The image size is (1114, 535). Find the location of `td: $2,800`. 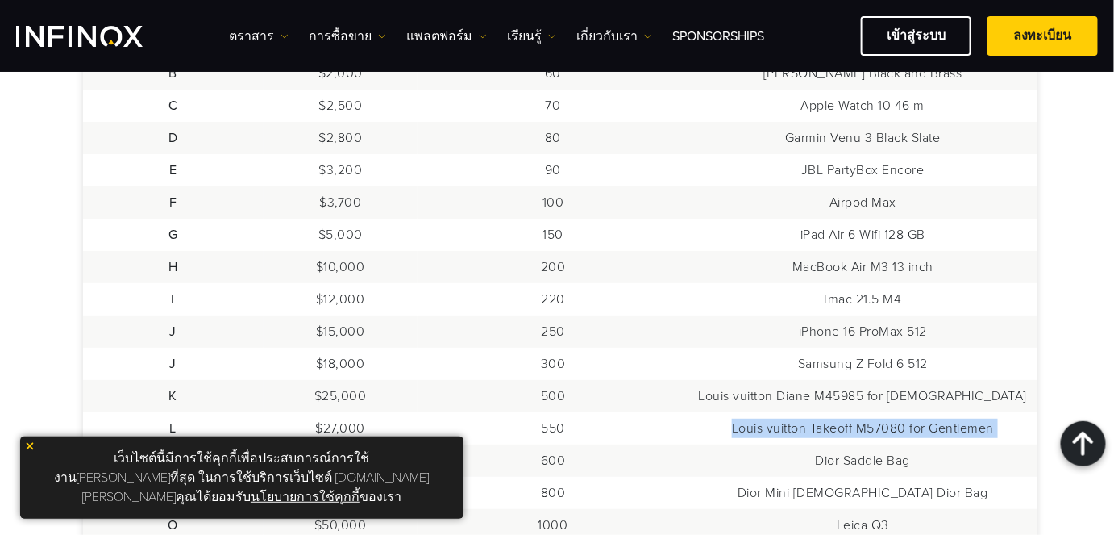

td: $2,800 is located at coordinates (340, 138).